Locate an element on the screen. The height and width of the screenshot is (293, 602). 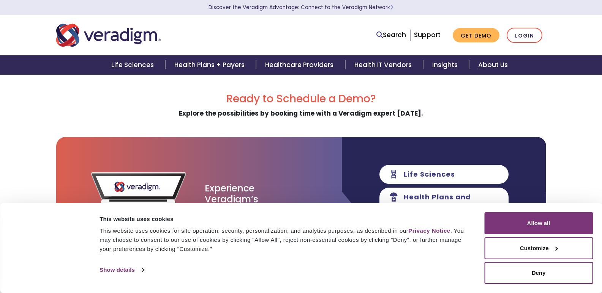
img: Veradigm logo is located at coordinates (108, 35).